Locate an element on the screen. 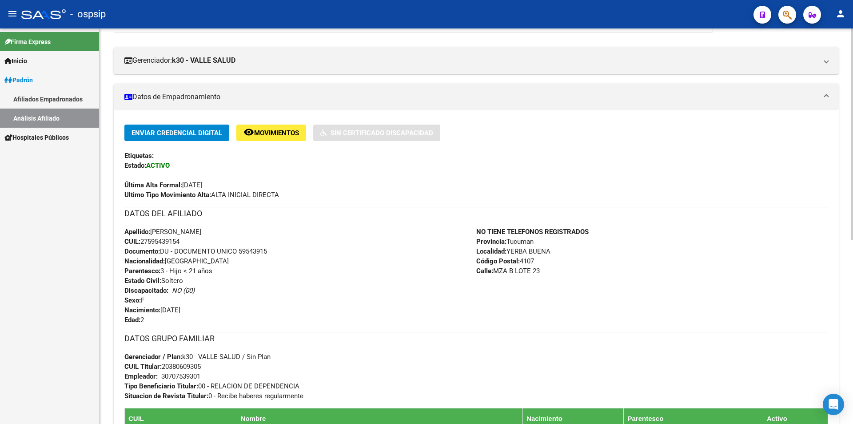 The height and width of the screenshot is (424, 853). h3: DATOS GRUPO FAMILIAR is located at coordinates (476, 338).